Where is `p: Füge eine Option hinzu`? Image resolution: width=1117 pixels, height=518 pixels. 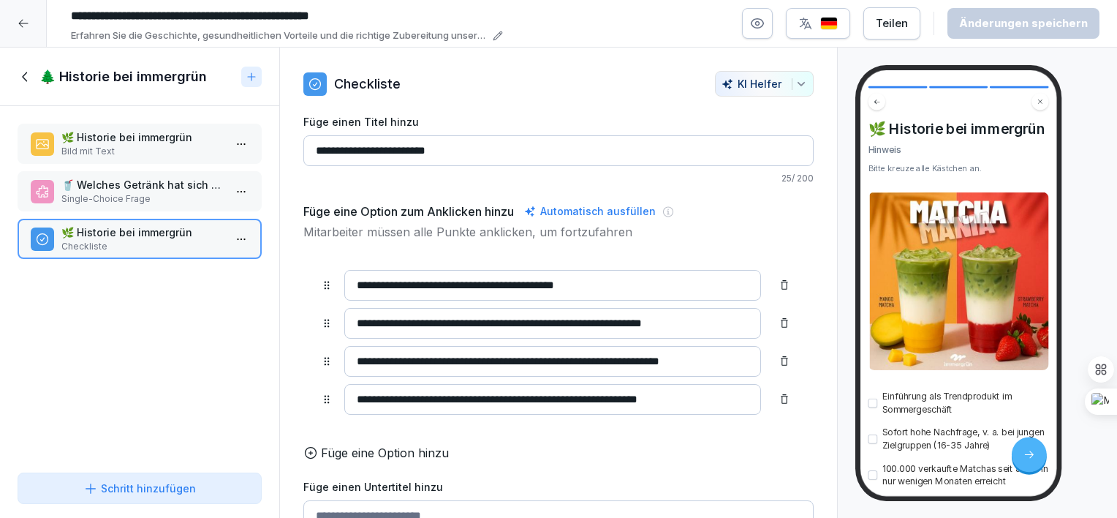 p: Füge eine Option hinzu is located at coordinates (385, 453).